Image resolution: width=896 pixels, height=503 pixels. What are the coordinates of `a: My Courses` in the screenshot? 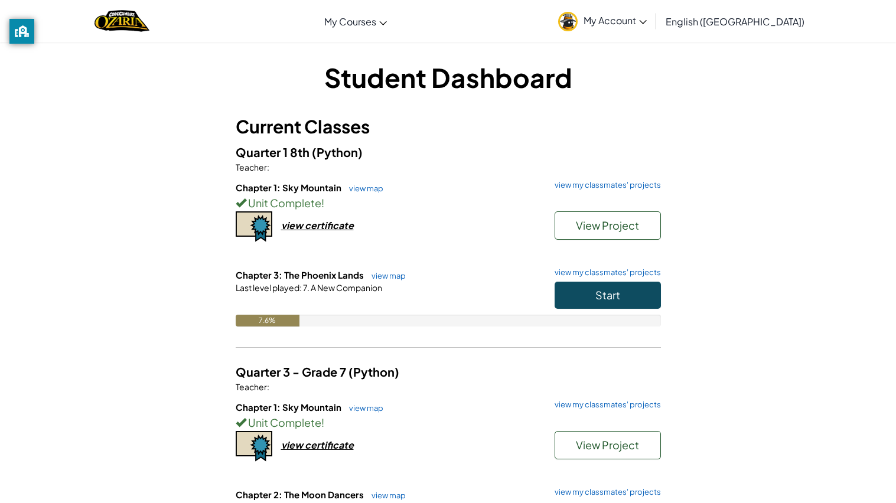 It's located at (356, 21).